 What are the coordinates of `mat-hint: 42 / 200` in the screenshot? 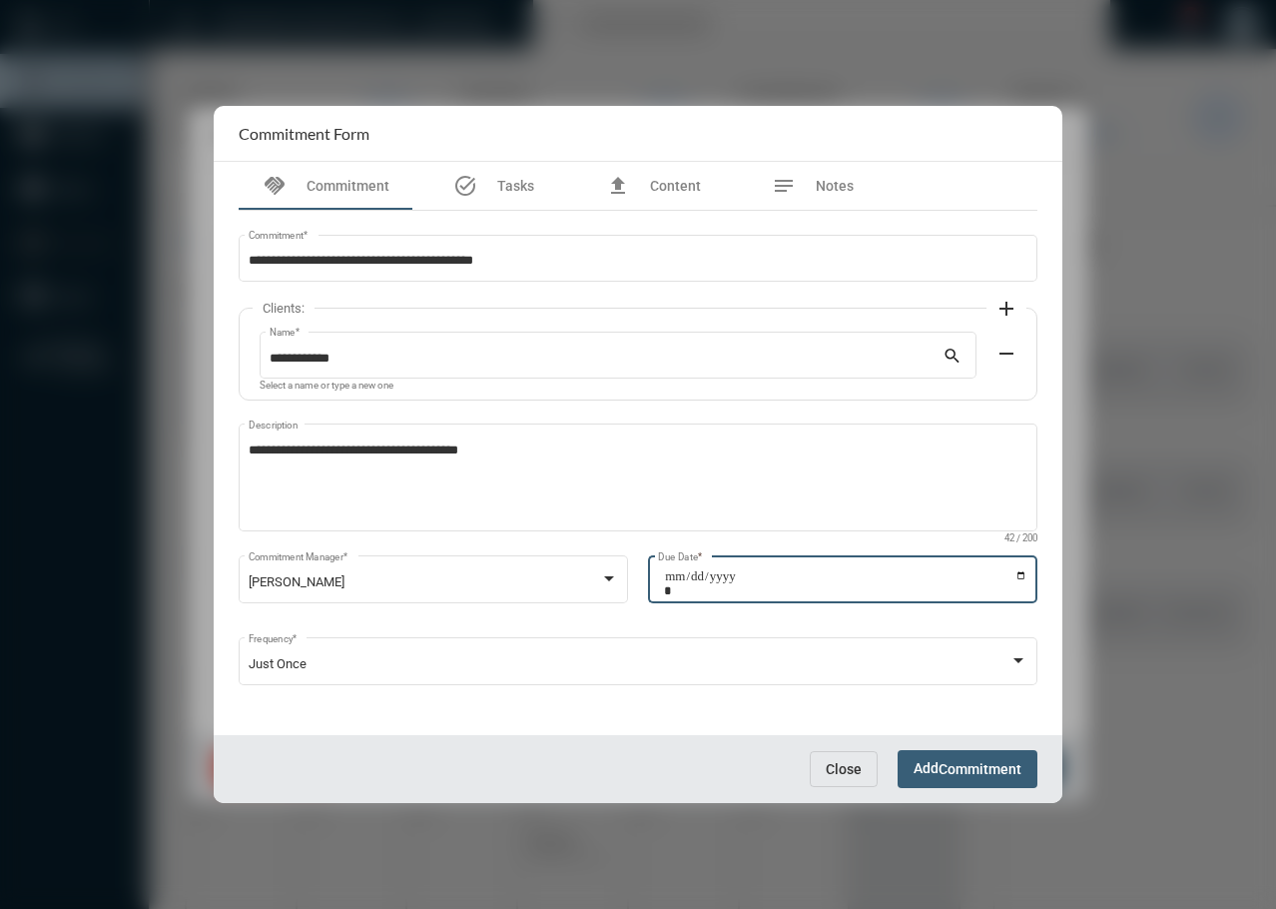 It's located at (1021, 538).